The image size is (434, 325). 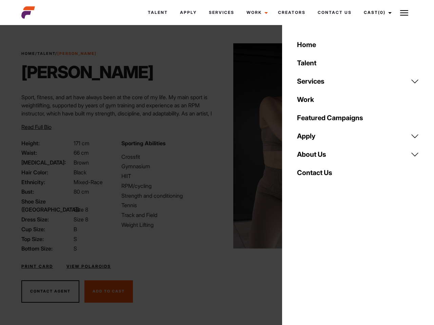 I want to click on span: Brown, so click(x=81, y=163).